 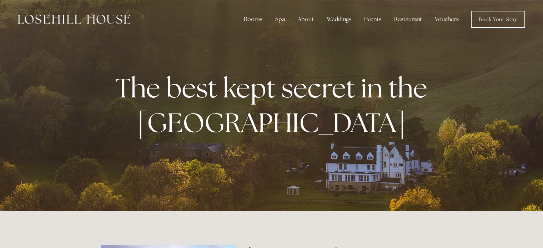 What do you see at coordinates (306, 19) in the screenshot?
I see `div: About` at bounding box center [306, 19].